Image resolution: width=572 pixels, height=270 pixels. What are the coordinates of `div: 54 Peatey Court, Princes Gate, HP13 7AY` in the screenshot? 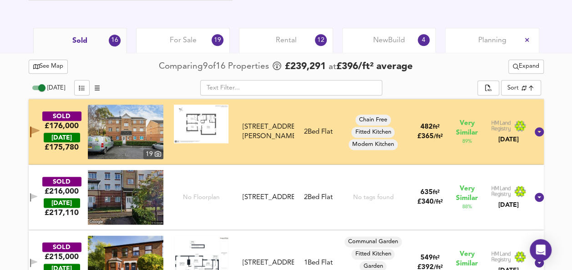 It's located at (268, 198).